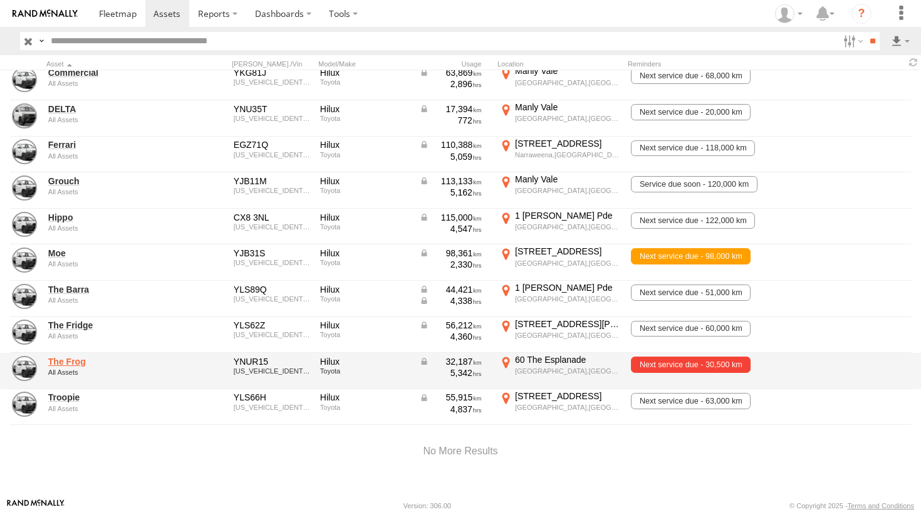  What do you see at coordinates (272, 73) in the screenshot?
I see `div: YKG81J` at bounding box center [272, 73].